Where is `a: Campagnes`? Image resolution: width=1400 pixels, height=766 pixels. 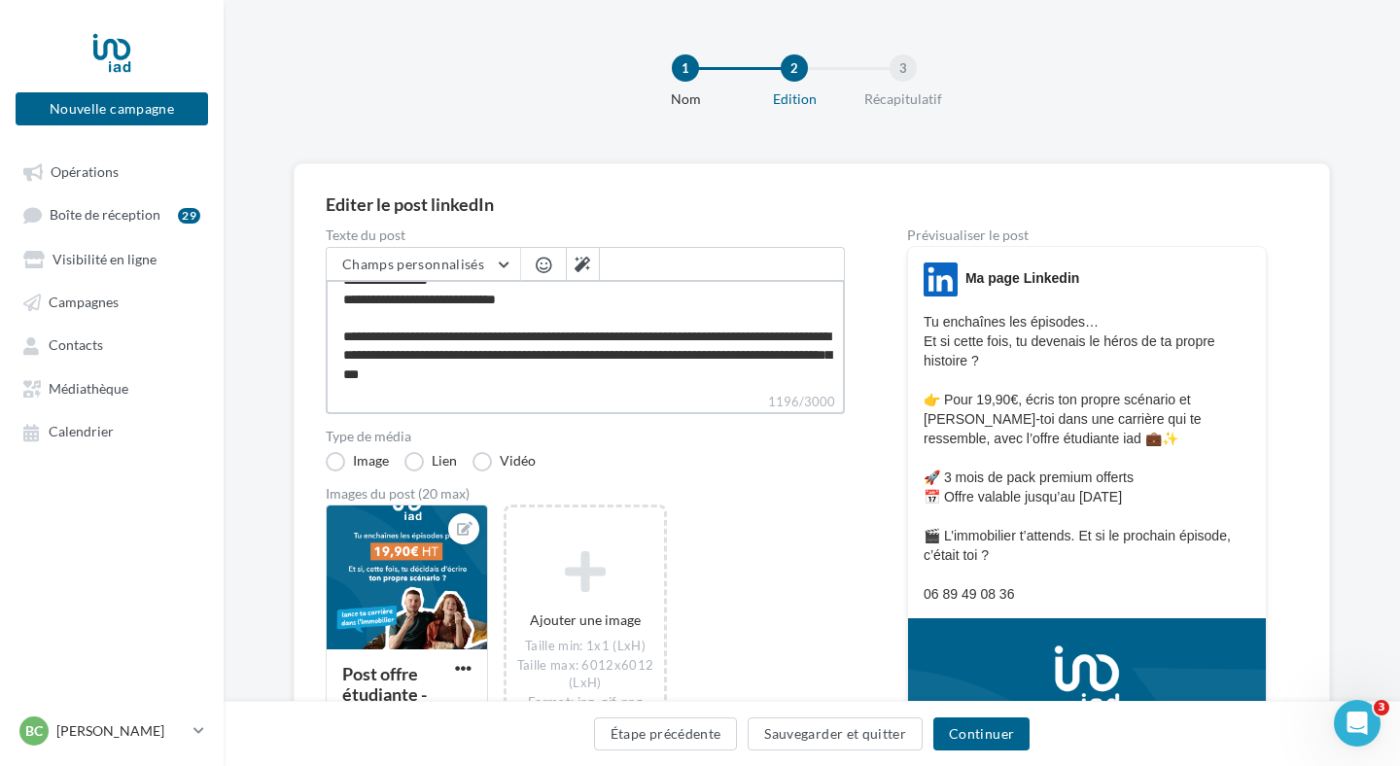 a: Campagnes is located at coordinates (112, 301).